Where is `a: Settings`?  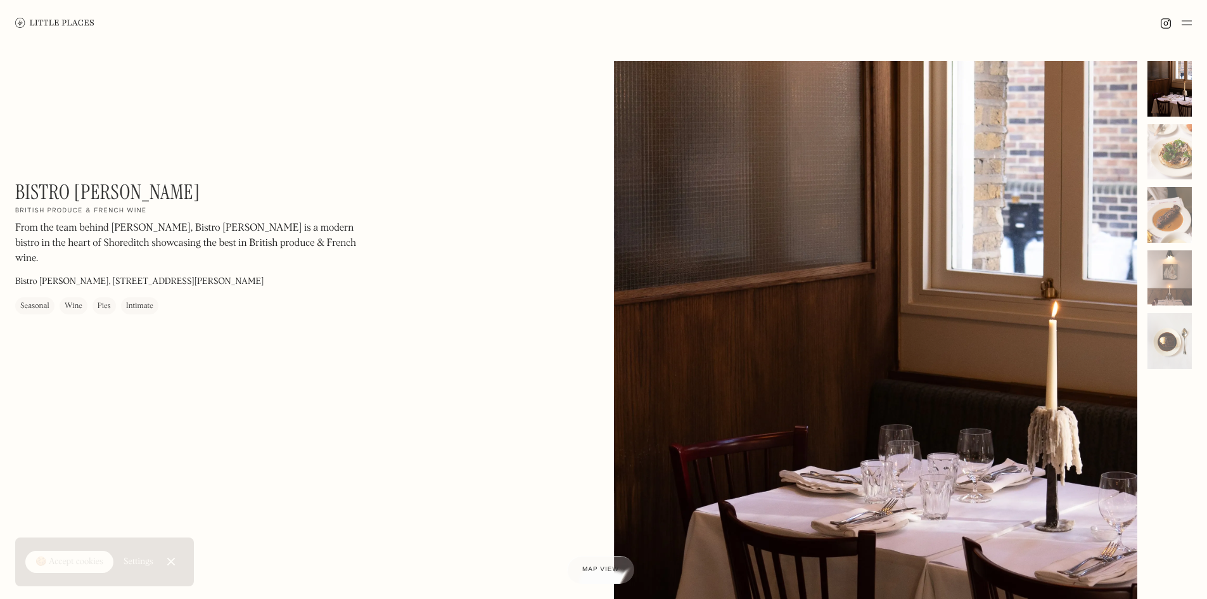 a: Settings is located at coordinates (138, 561).